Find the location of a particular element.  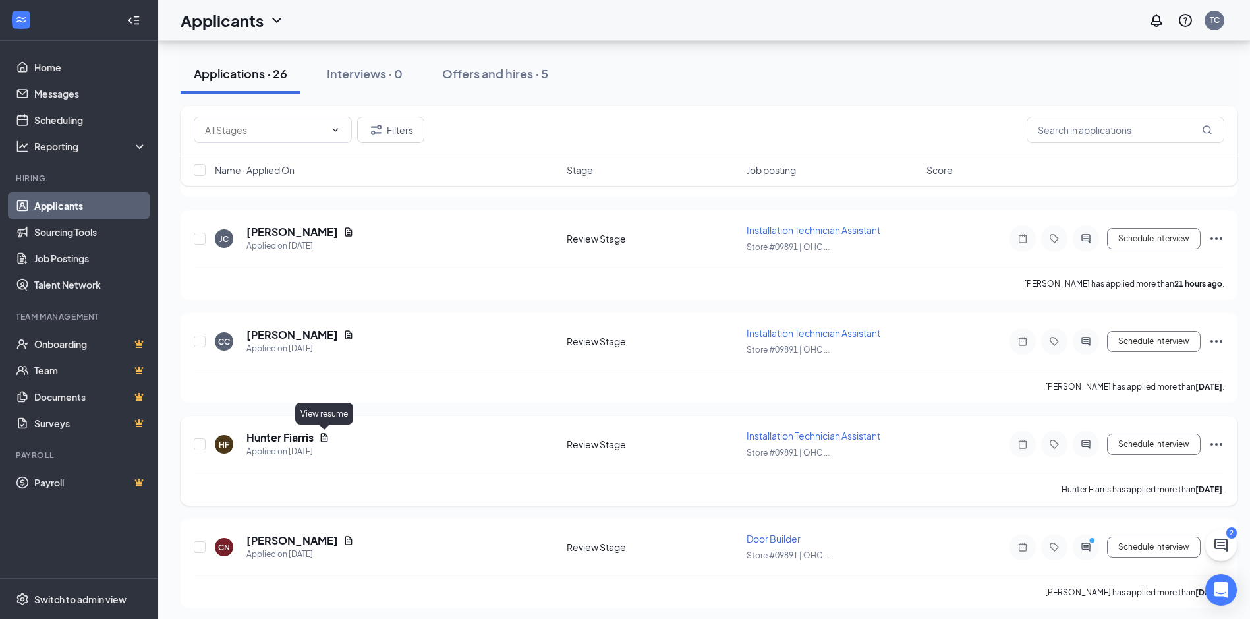

div: TC is located at coordinates (1214, 20).